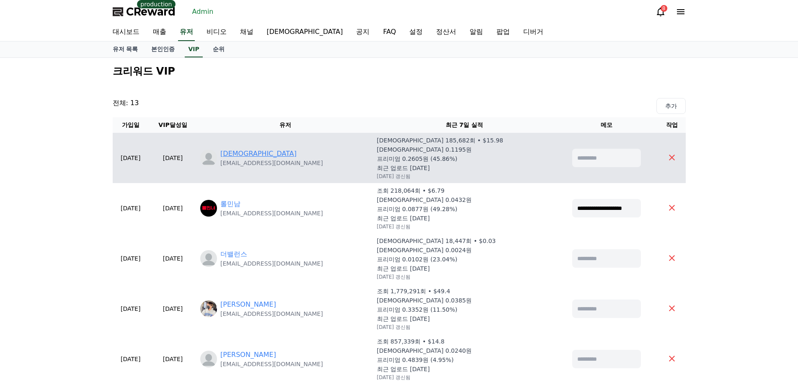 This screenshot has height=385, width=798. Describe the element at coordinates (173, 125) in the screenshot. I see `th: VIP달성일` at that location.